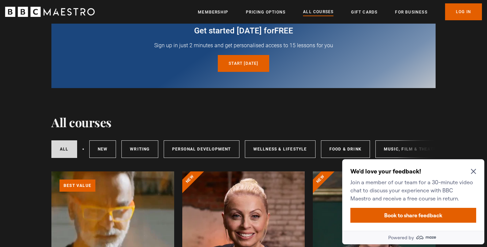 The width and height of the screenshot is (487, 247). Describe the element at coordinates (280, 149) in the screenshot. I see `a: Wellness & Lifestyle` at that location.